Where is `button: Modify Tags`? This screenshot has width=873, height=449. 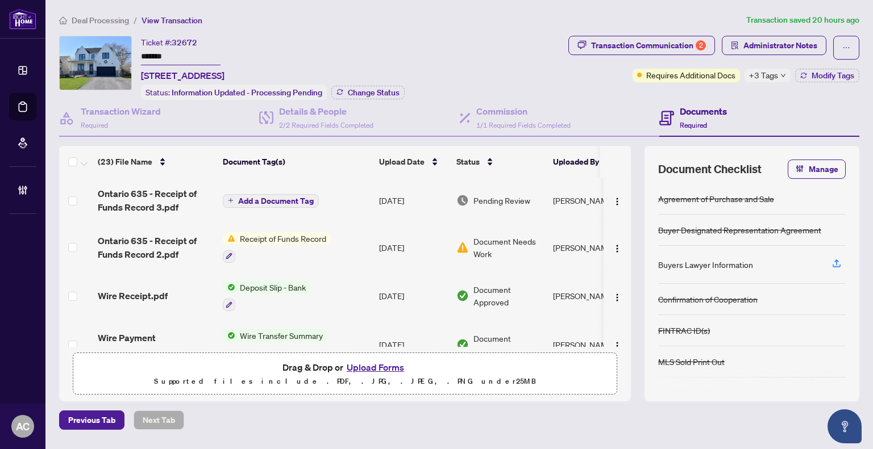 button: Modify Tags is located at coordinates (827, 76).